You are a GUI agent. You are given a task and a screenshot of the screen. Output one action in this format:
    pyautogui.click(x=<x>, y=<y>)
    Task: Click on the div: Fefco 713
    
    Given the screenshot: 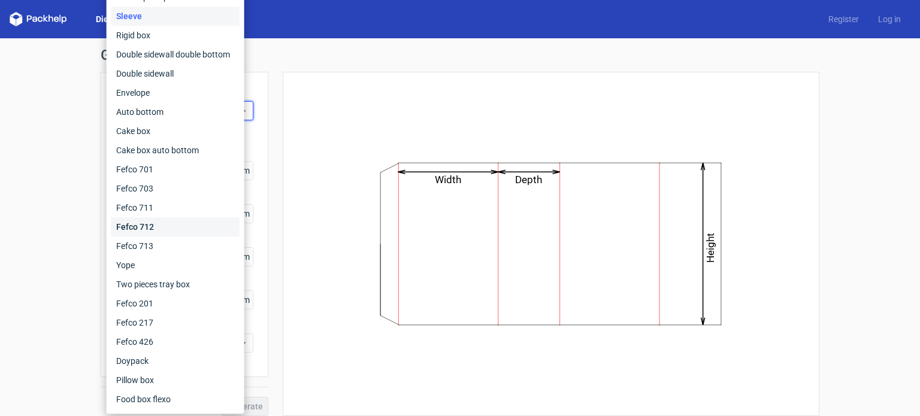 What is the action you would take?
    pyautogui.click(x=175, y=246)
    